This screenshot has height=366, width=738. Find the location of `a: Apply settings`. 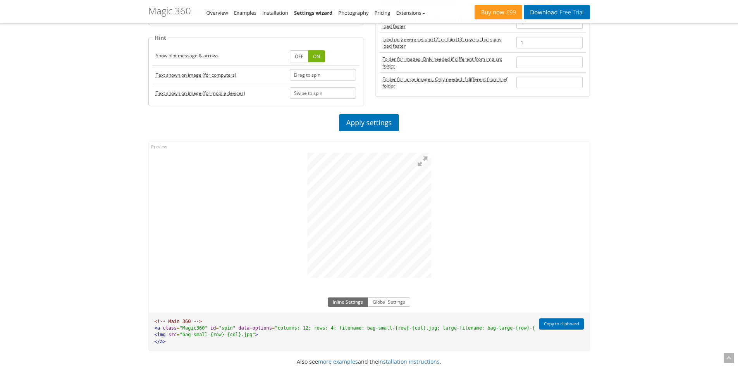

a: Apply settings is located at coordinates (369, 123).